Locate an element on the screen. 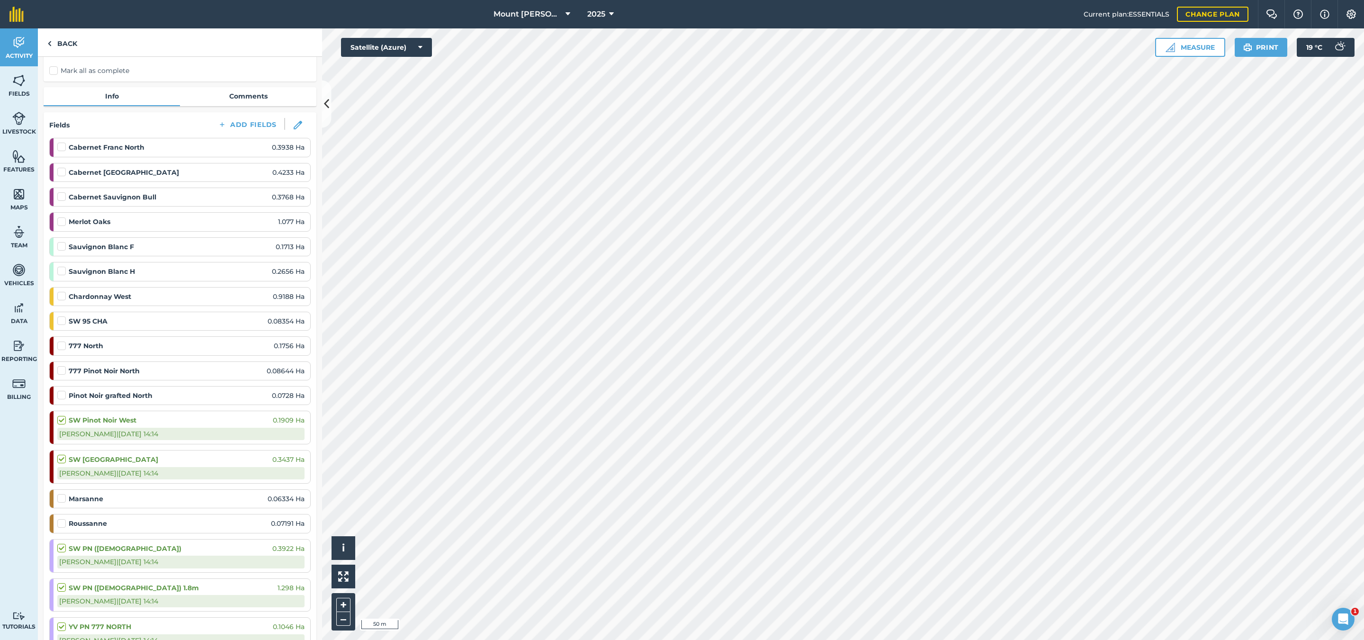  button: Add Fields is located at coordinates (247, 125).